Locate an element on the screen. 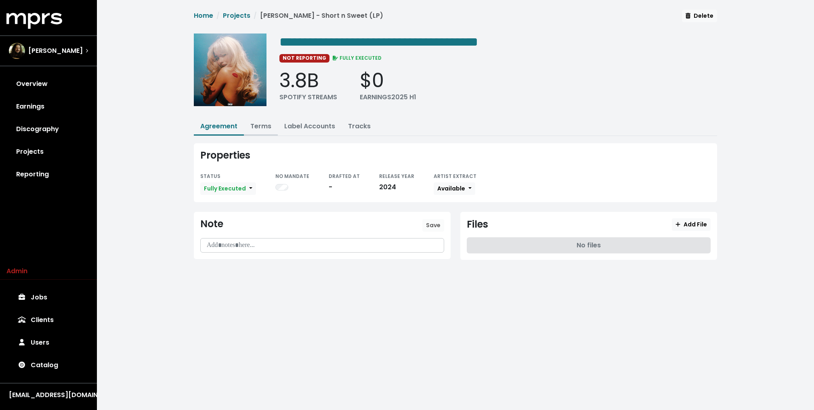 Image resolution: width=814 pixels, height=410 pixels. a: Terms is located at coordinates (261, 126).